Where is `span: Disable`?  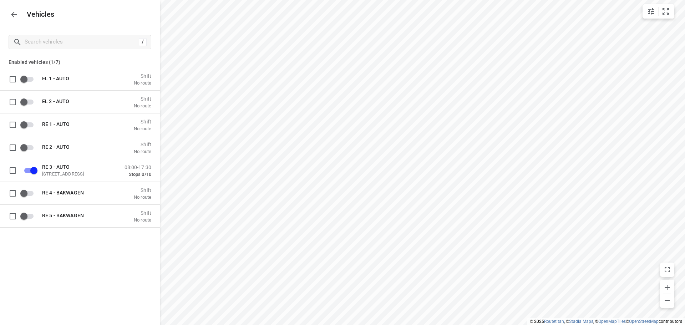 span: Disable is located at coordinates (29, 170).